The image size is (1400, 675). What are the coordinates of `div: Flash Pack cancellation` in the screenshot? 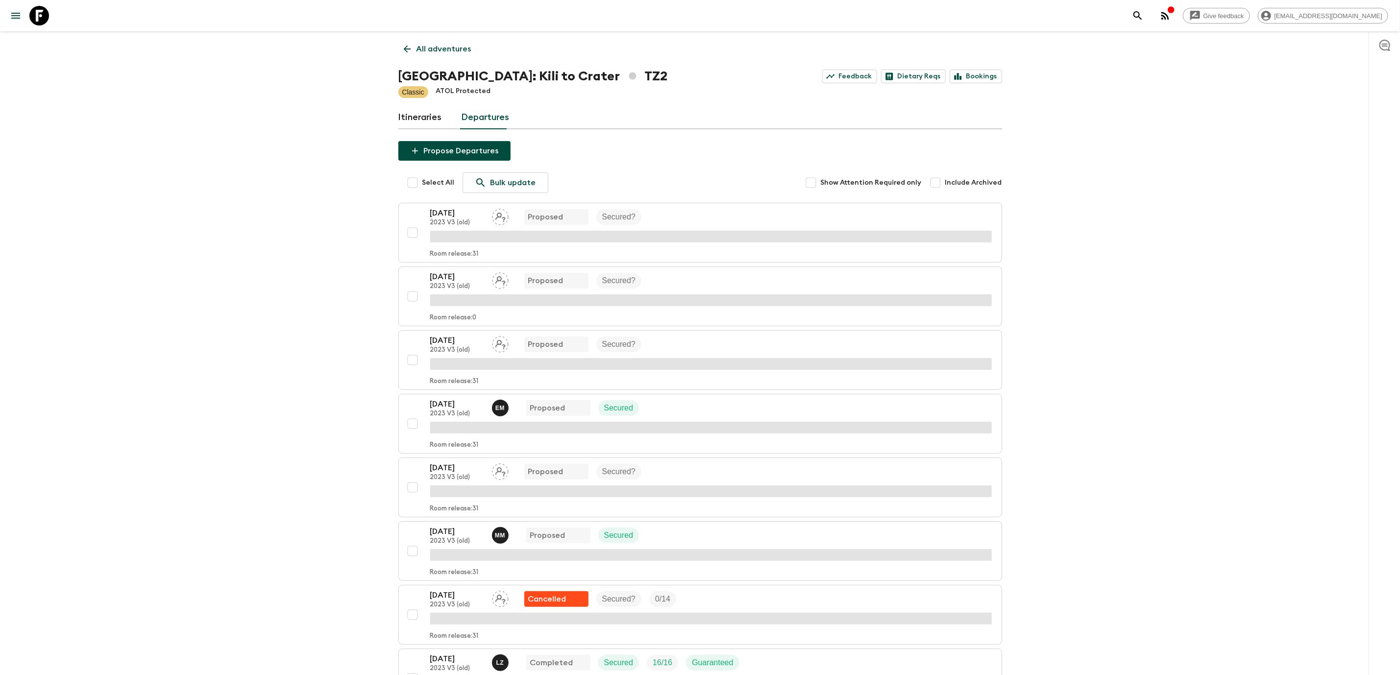 It's located at (556, 599).